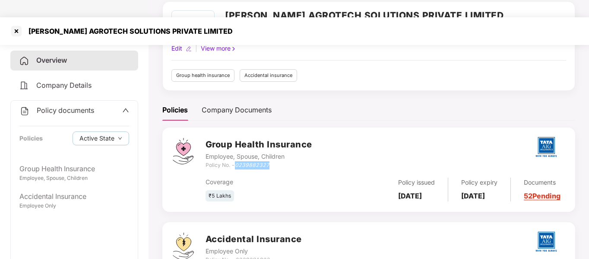 The height and width of the screenshot is (259, 589). Describe the element at coordinates (417, 182) in the screenshot. I see `div: Policy issued` at that location.